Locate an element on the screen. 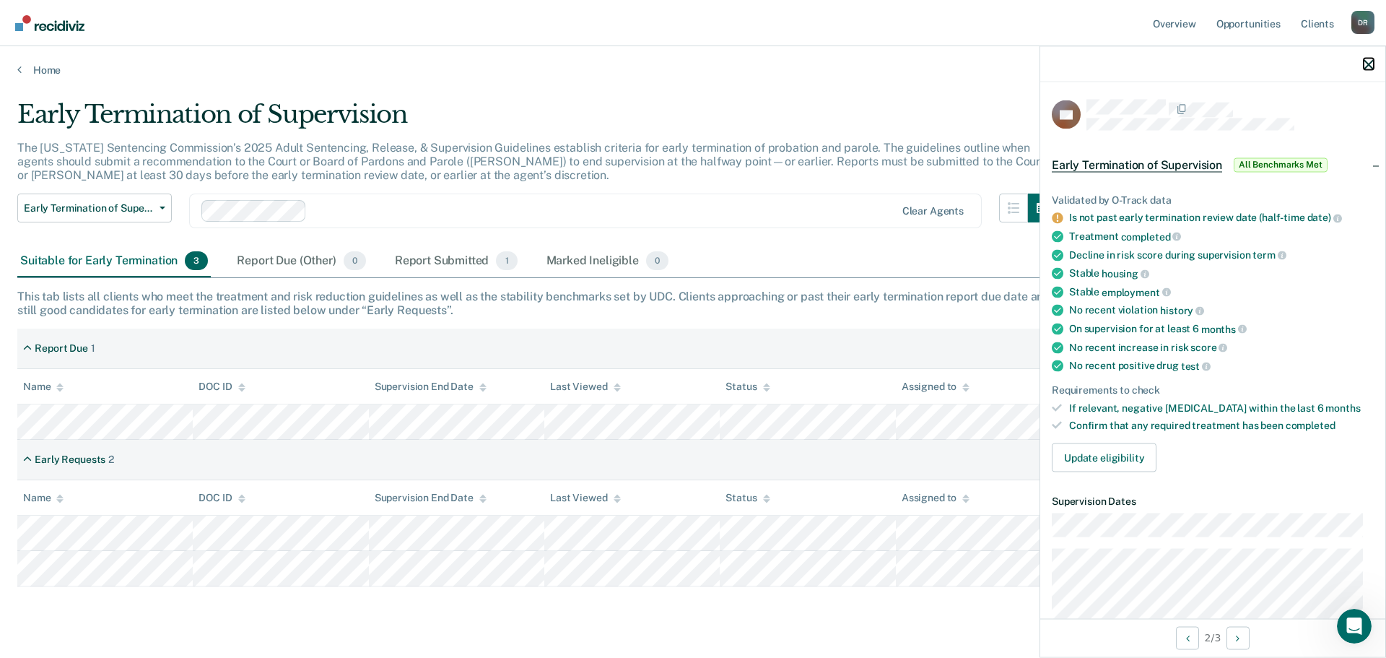 The image size is (1386, 658). dt: Supervision Dates is located at coordinates (1213, 501).